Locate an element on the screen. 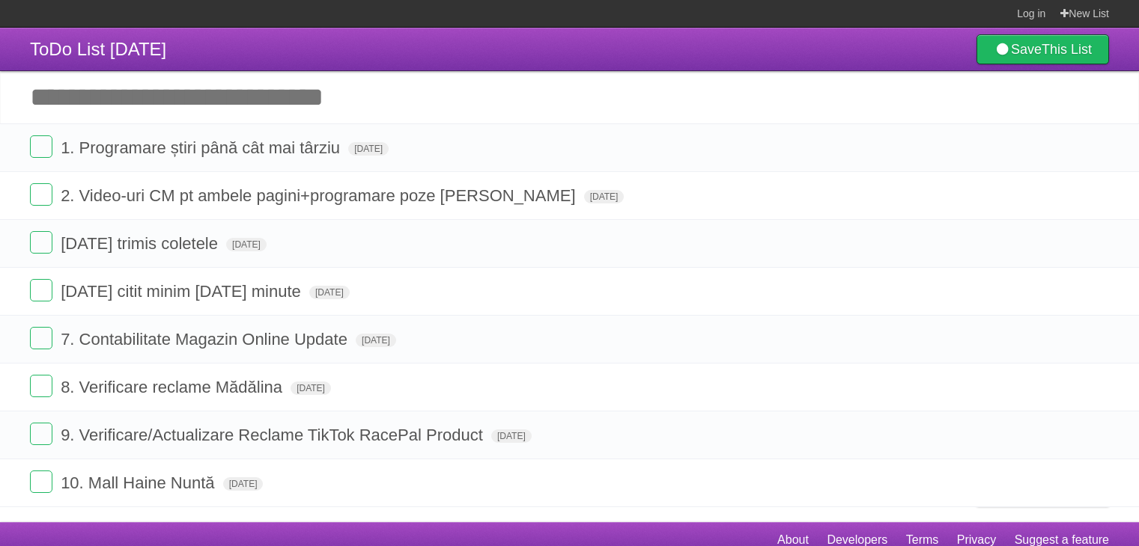  a: SaveThis List is located at coordinates (1042, 49).